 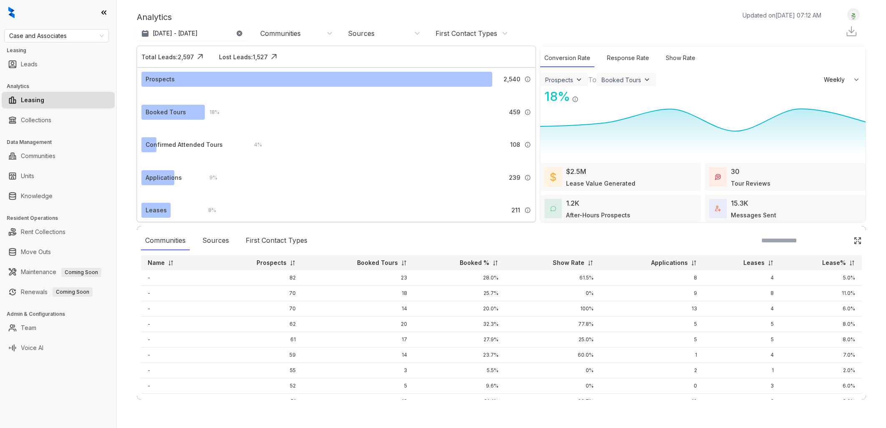 What do you see at coordinates (57, 292) in the screenshot?
I see `a: RenewalsComing Soon` at bounding box center [57, 292].